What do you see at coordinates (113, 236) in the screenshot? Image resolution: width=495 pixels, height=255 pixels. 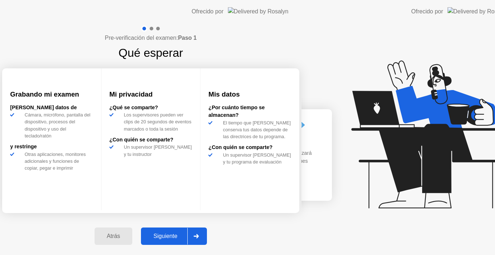 I see `button: Atrás` at bounding box center [113, 236].